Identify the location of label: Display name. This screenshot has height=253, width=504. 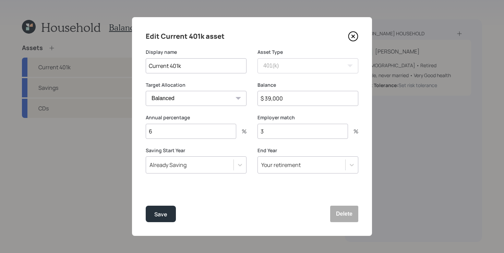
(196, 52).